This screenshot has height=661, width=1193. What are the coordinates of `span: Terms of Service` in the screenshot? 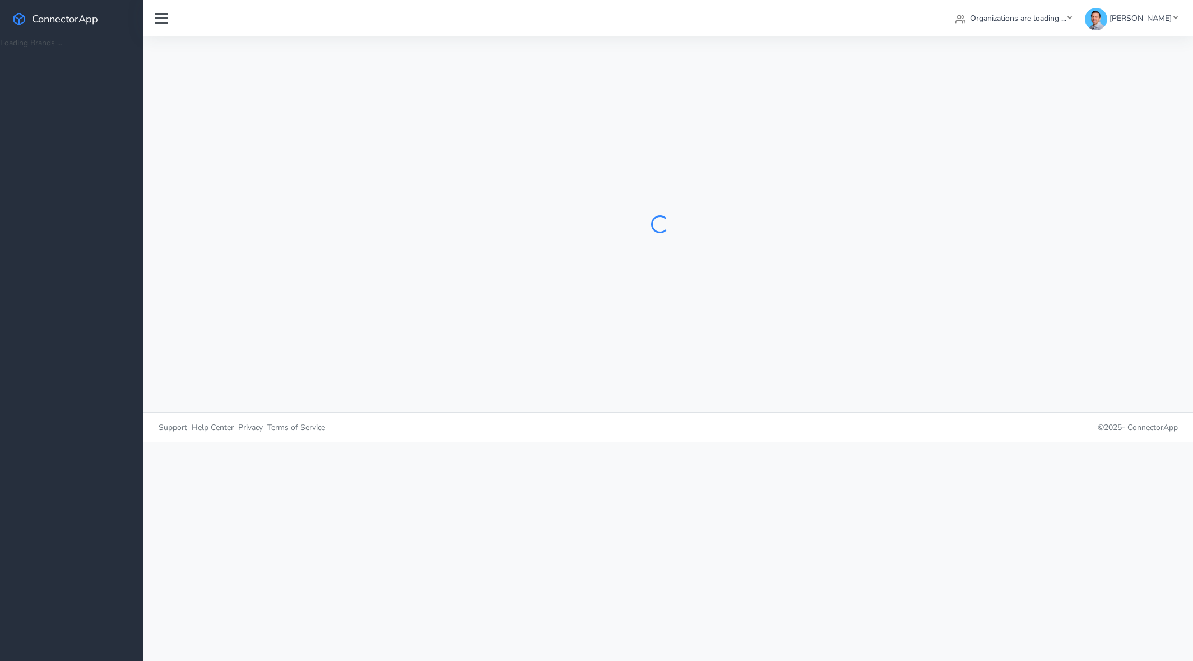 It's located at (296, 427).